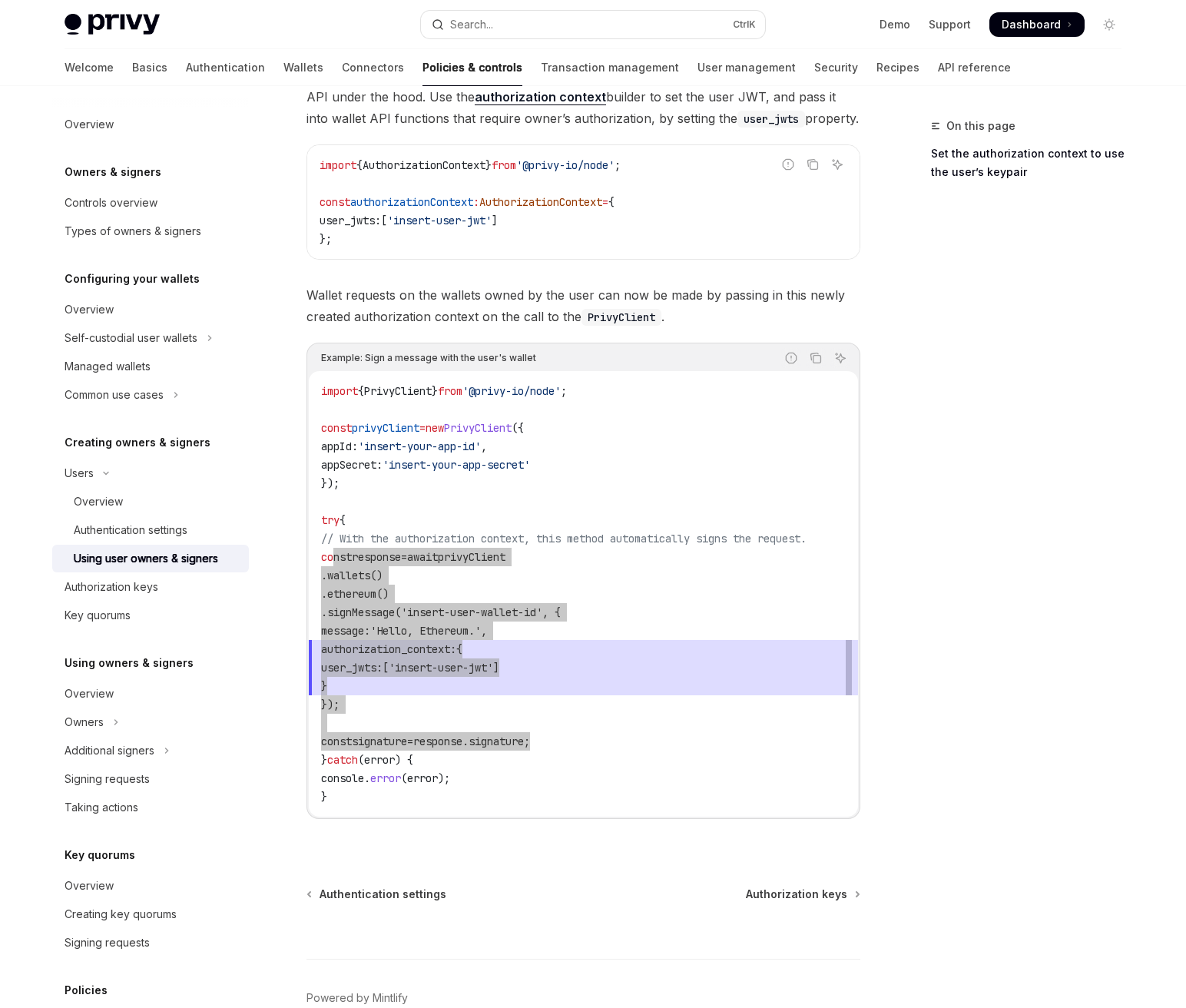 This screenshot has width=1186, height=1008. I want to click on button: Toggle Owners section, so click(150, 722).